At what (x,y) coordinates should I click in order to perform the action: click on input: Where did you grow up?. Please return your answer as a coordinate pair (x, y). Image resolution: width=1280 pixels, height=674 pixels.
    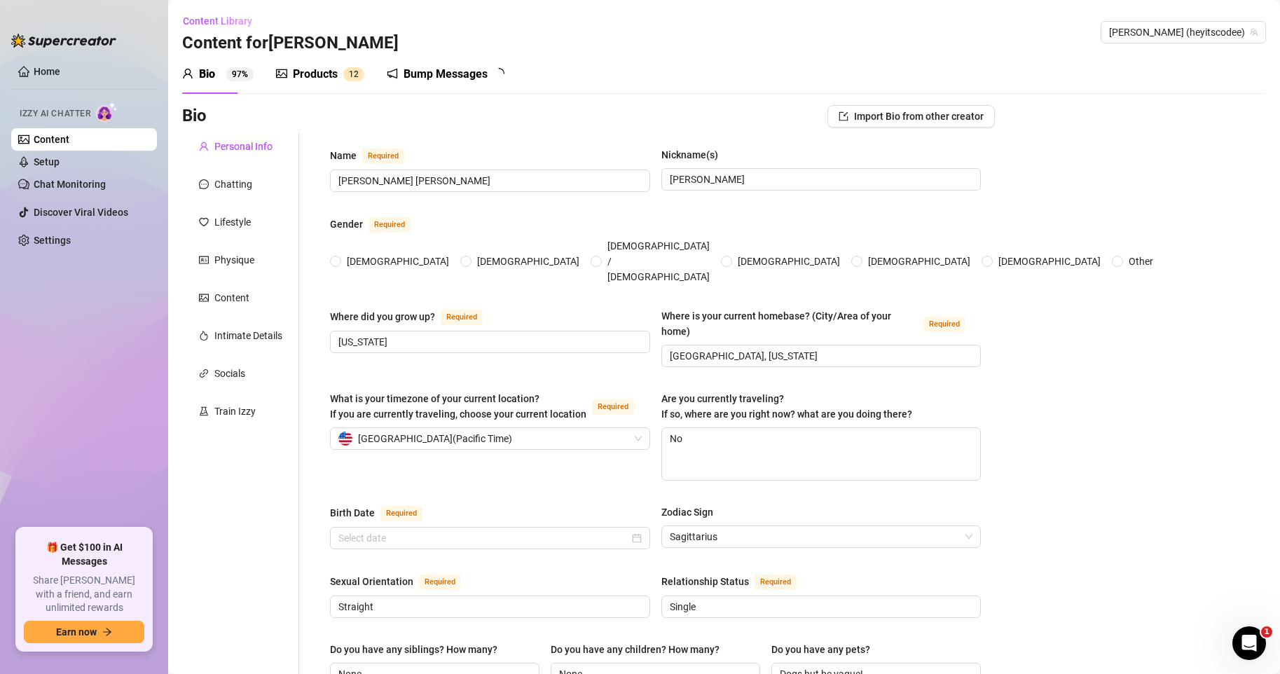
    Looking at the image, I should click on (488, 342).